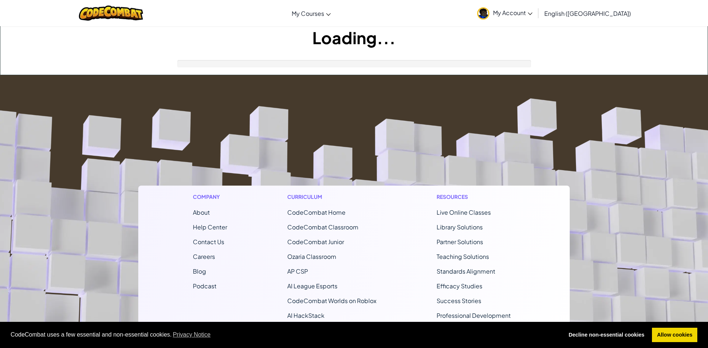  I want to click on h1: Curriculum, so click(332, 197).